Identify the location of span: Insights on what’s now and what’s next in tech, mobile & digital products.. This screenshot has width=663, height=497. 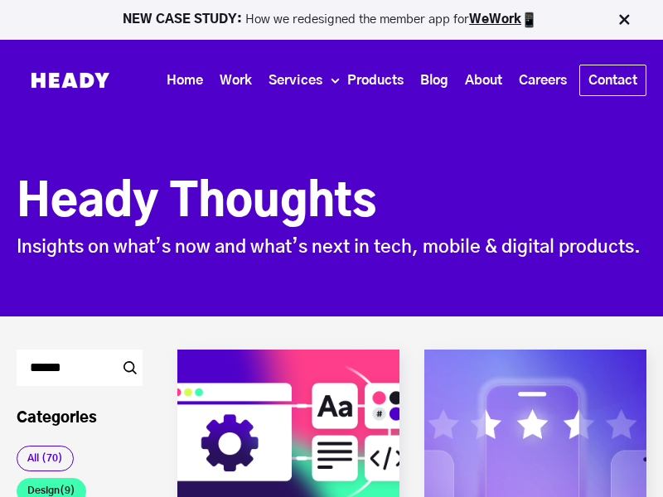
(328, 247).